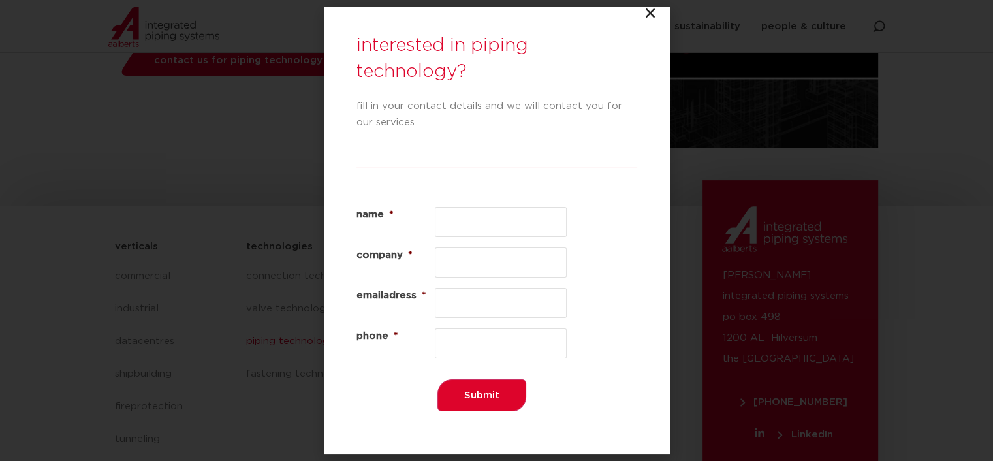 The height and width of the screenshot is (461, 993). Describe the element at coordinates (396, 255) in the screenshot. I see `label: company` at that location.